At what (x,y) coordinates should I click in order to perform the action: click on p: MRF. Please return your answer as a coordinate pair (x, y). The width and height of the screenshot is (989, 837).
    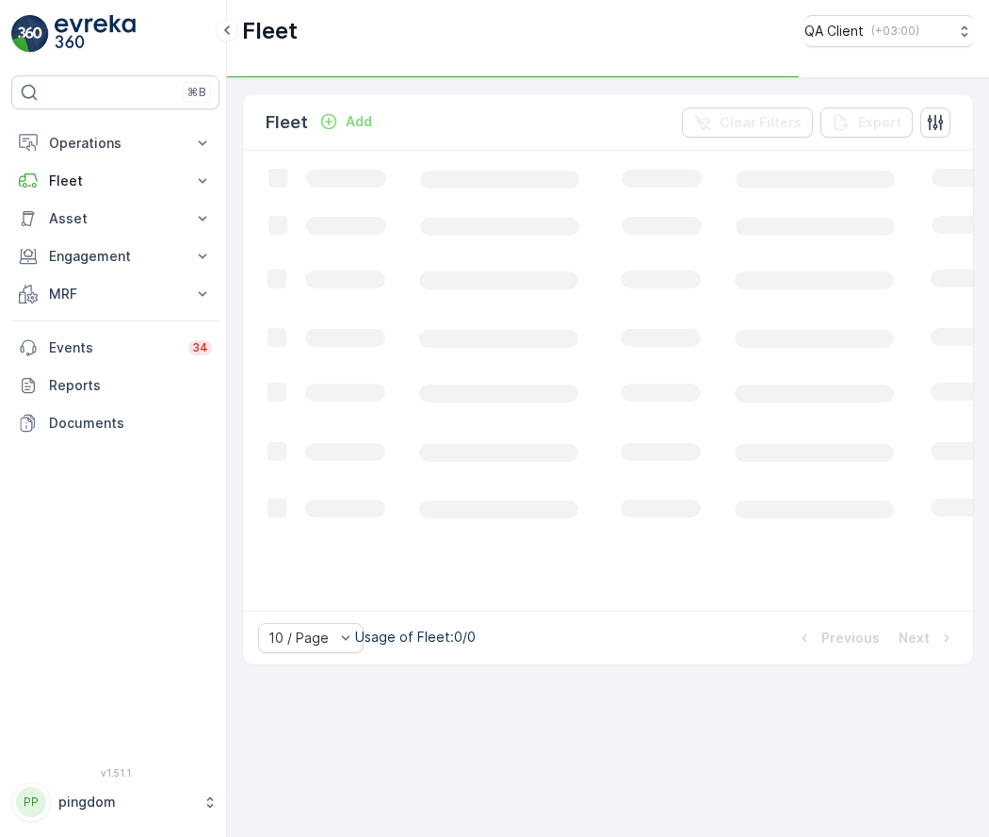
    Looking at the image, I should click on (115, 294).